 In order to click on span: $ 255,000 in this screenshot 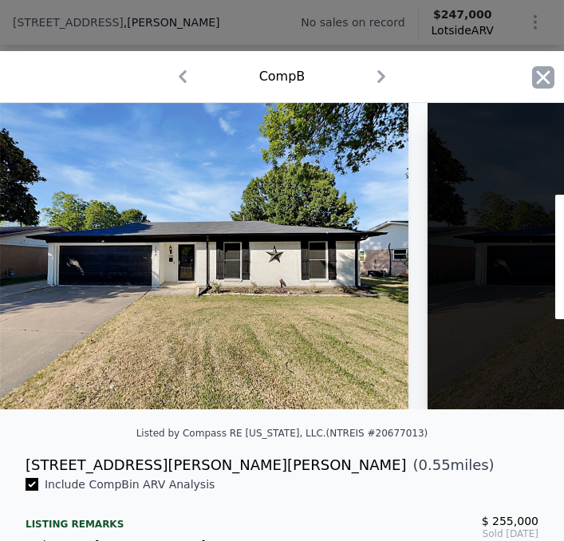, I will do `click(510, 521)`.